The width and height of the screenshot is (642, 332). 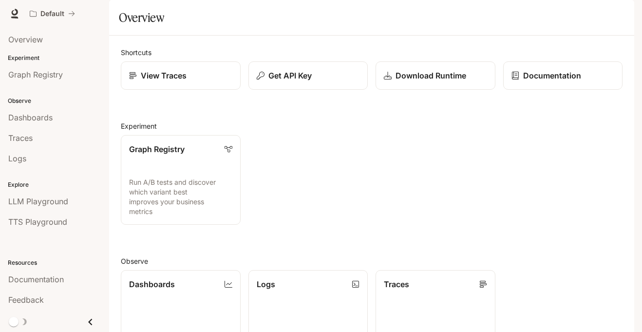 I want to click on p: Documentation, so click(x=552, y=76).